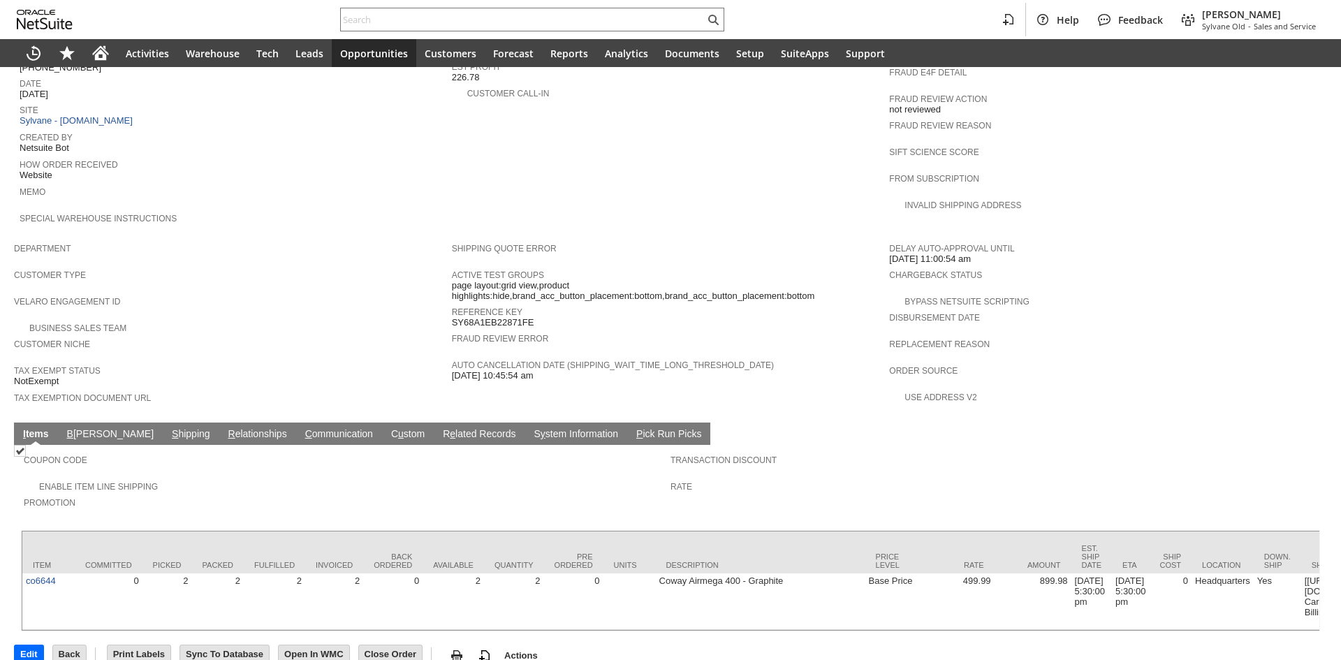  Describe the element at coordinates (956, 601) in the screenshot. I see `td: 499.99` at that location.